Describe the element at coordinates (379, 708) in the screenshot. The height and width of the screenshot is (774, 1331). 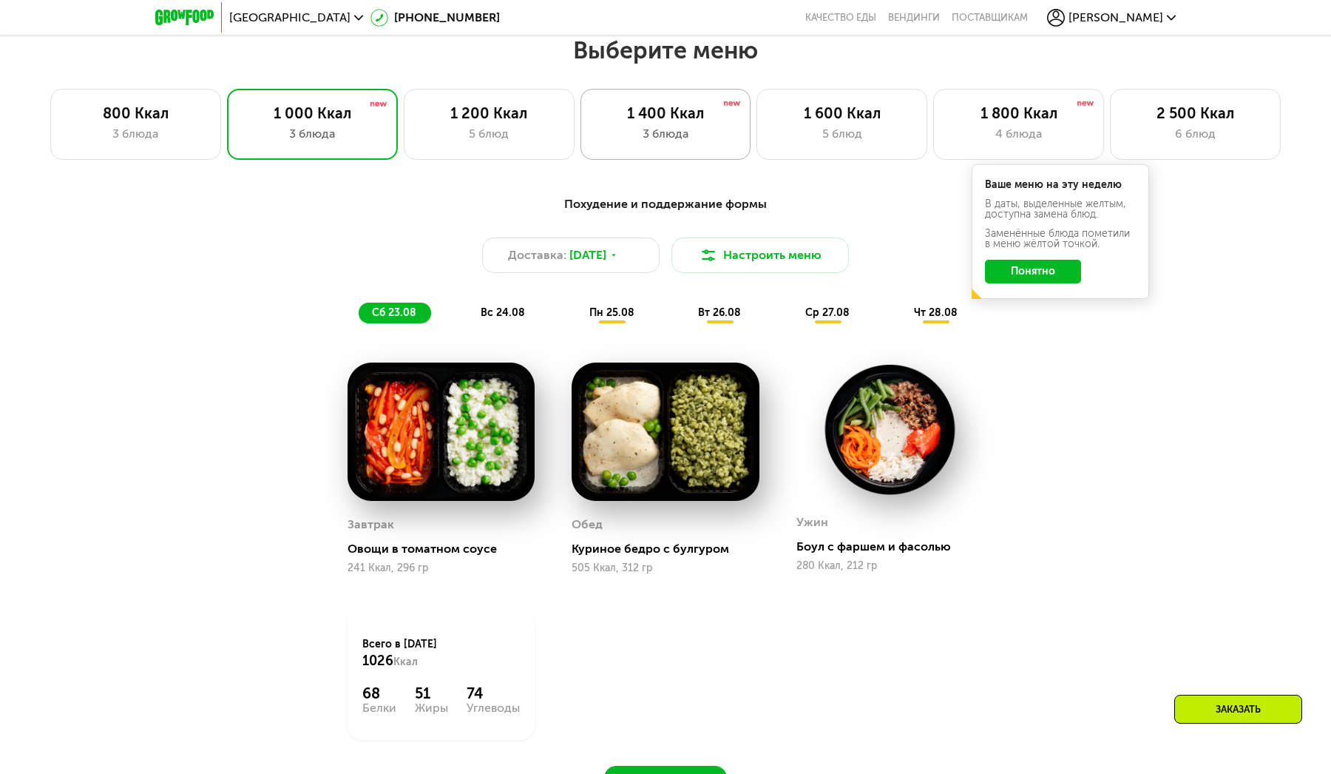
I see `div: Белки` at that location.